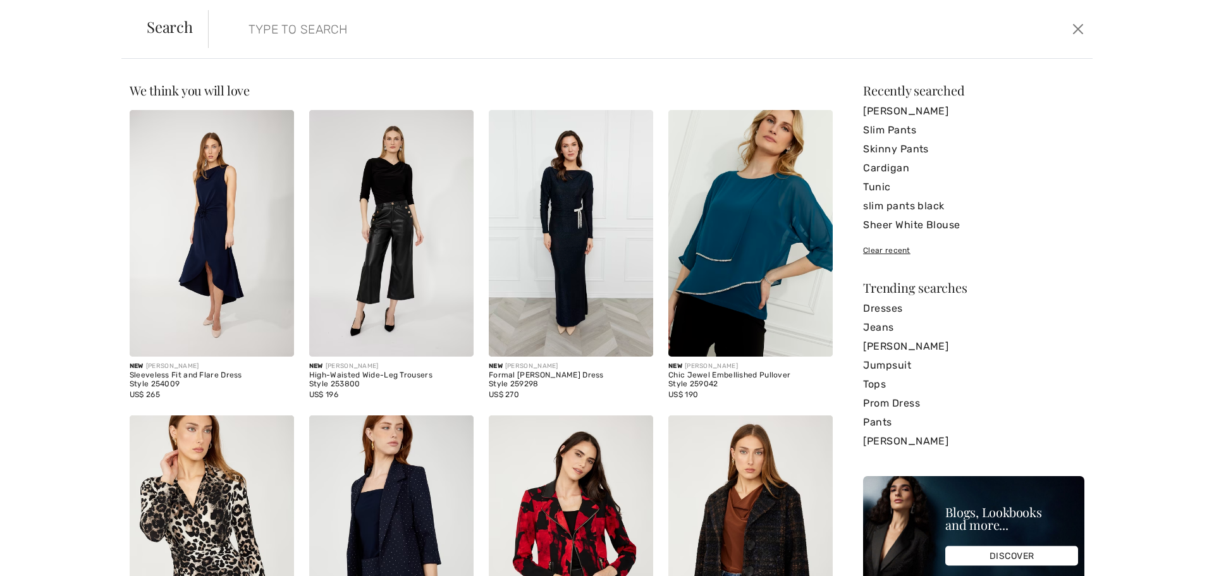 Image resolution: width=1214 pixels, height=576 pixels. I want to click on span: US$ 196, so click(324, 395).